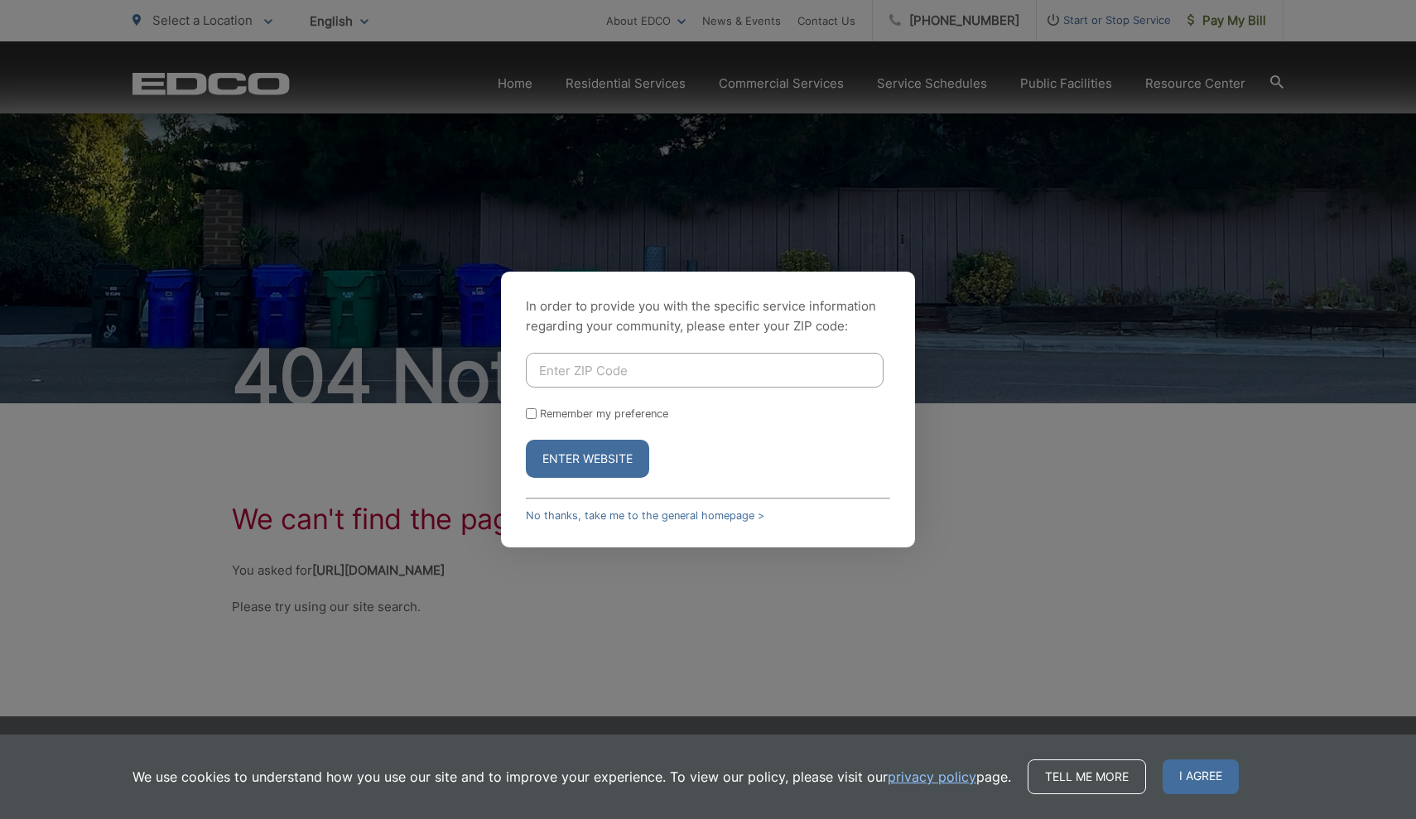 The width and height of the screenshot is (1416, 819). Describe the element at coordinates (645, 515) in the screenshot. I see `a: No thanks, take me to the general homepage >` at that location.